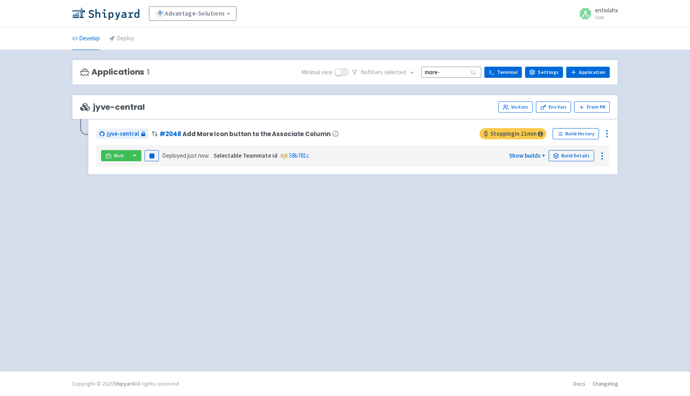  I want to click on span: entiolahx, so click(607, 10).